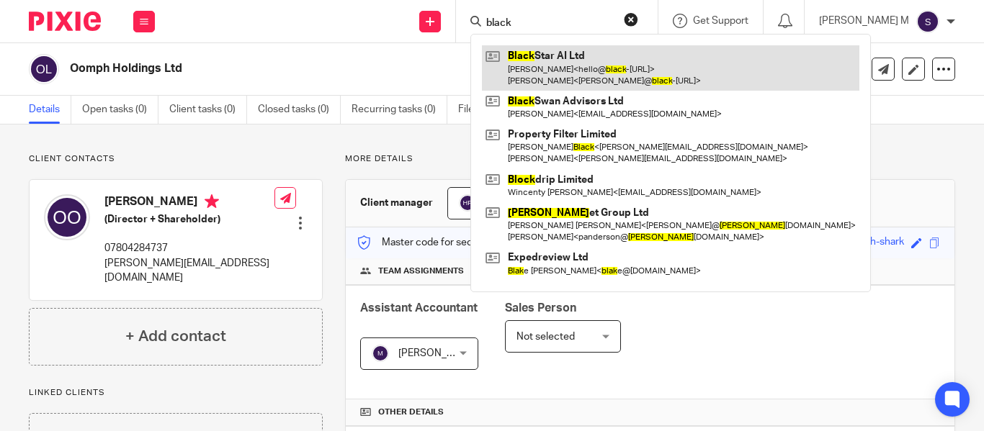  What do you see at coordinates (346, 68) in the screenshot?
I see `h2: Oomph Holdings Ltd` at bounding box center [346, 68].